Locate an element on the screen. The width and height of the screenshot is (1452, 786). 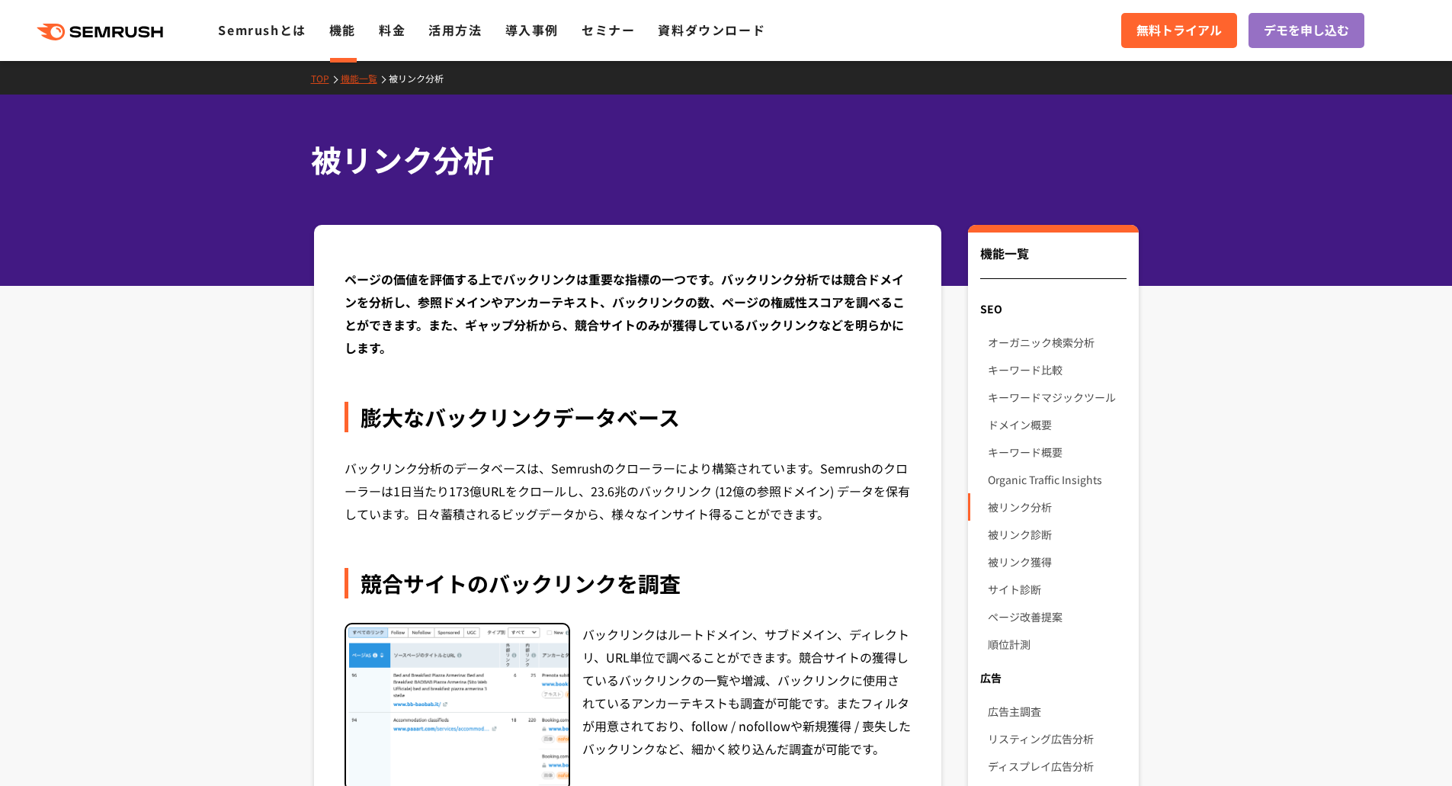
a: Organic Traffic Insights is located at coordinates (1057, 479).